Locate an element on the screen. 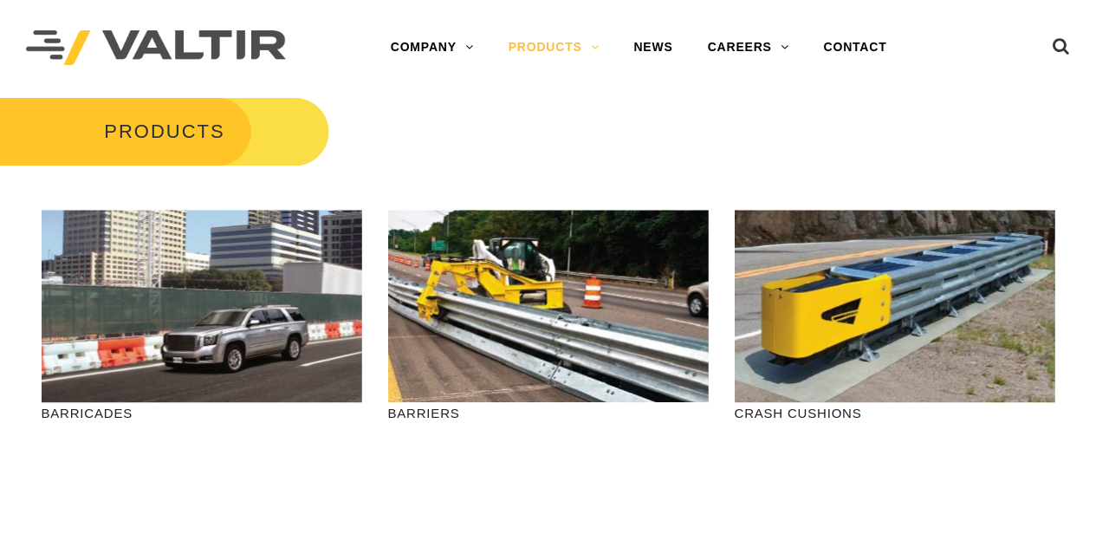 This screenshot has width=1096, height=547. a: CONTACT is located at coordinates (855, 48).